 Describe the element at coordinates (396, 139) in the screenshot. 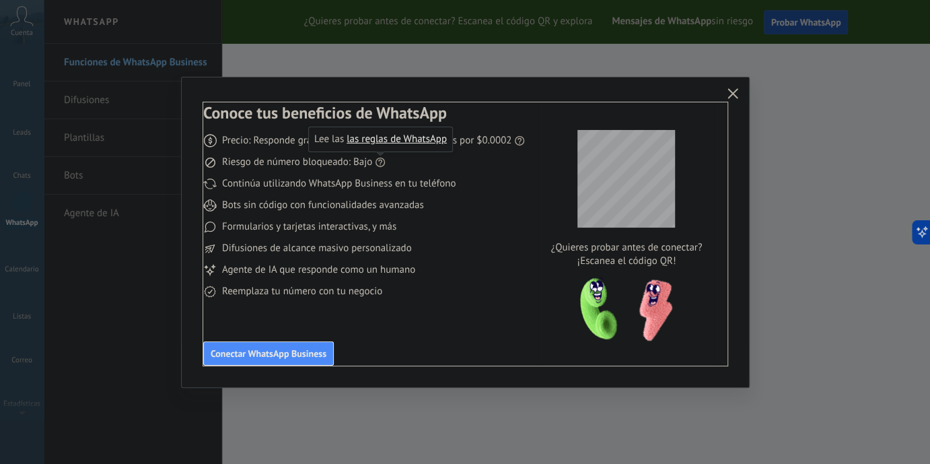

I see `a: las reglas de WhatsApp` at that location.